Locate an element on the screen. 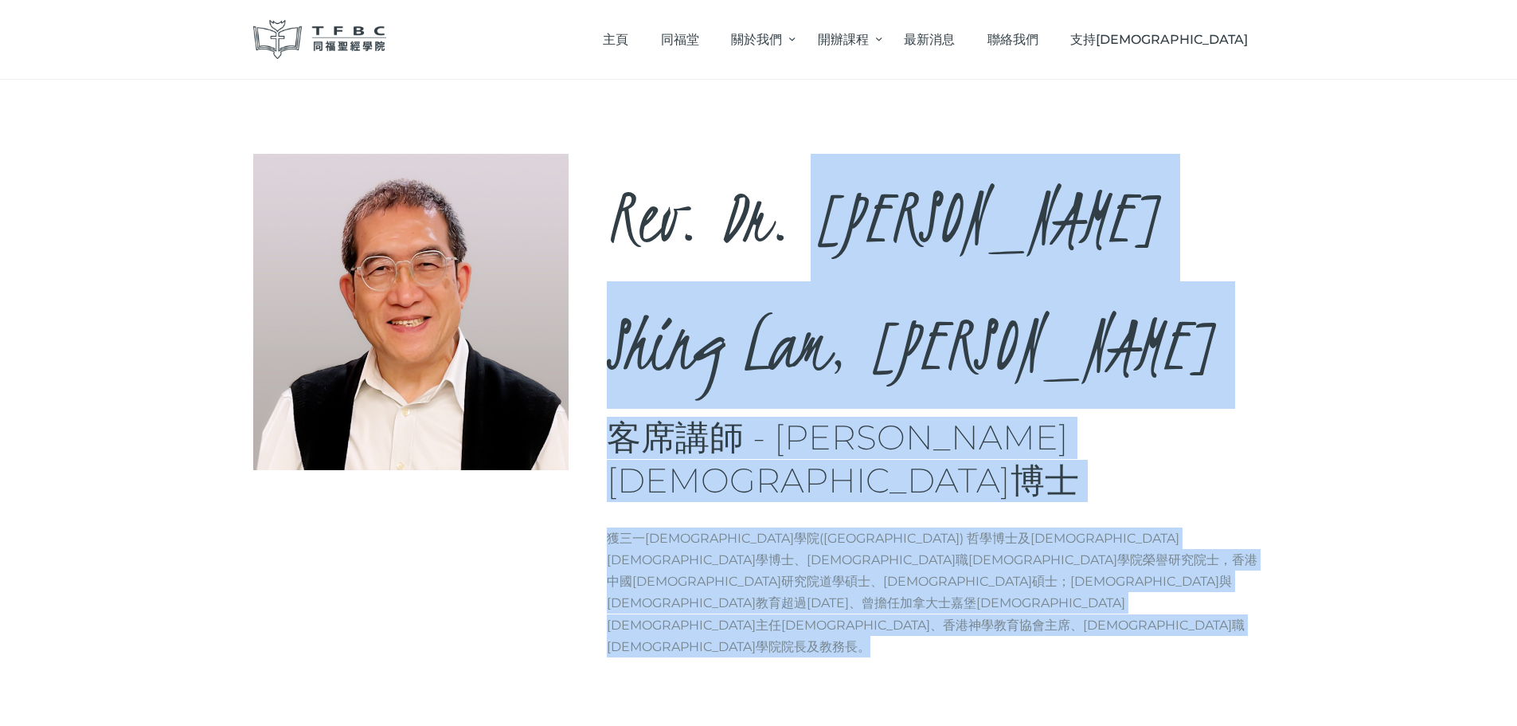 This screenshot has height=726, width=1517. span: 最新消息 is located at coordinates (930, 39).